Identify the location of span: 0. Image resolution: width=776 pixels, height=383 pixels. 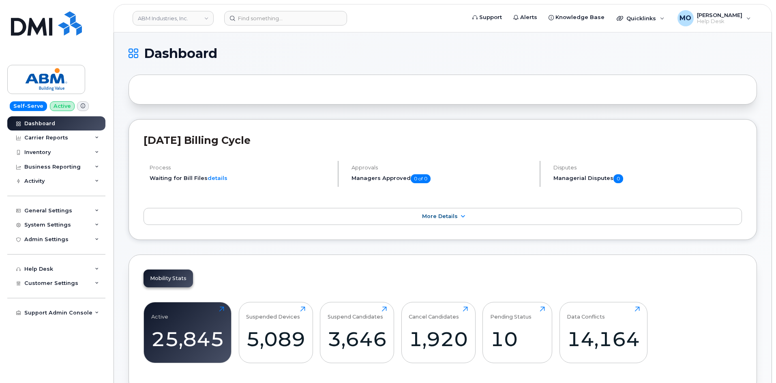
(618, 179).